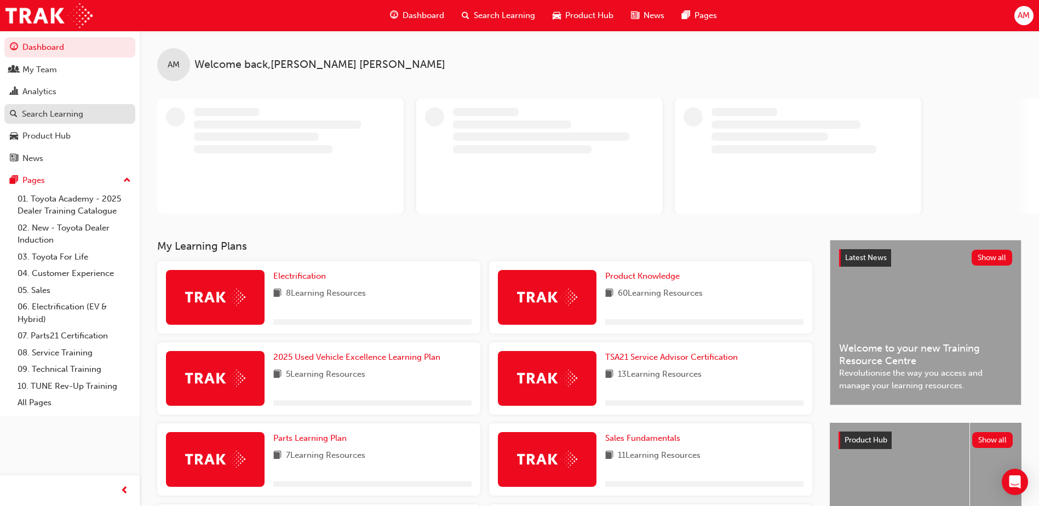  Describe the element at coordinates (74, 403) in the screenshot. I see `a: All Pages` at that location.